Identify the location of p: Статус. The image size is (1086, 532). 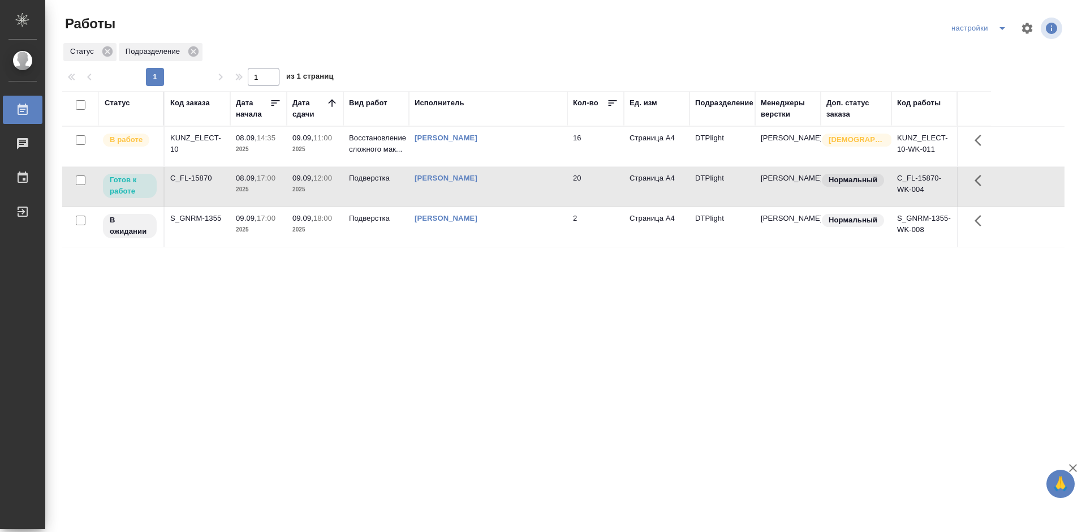
(84, 51).